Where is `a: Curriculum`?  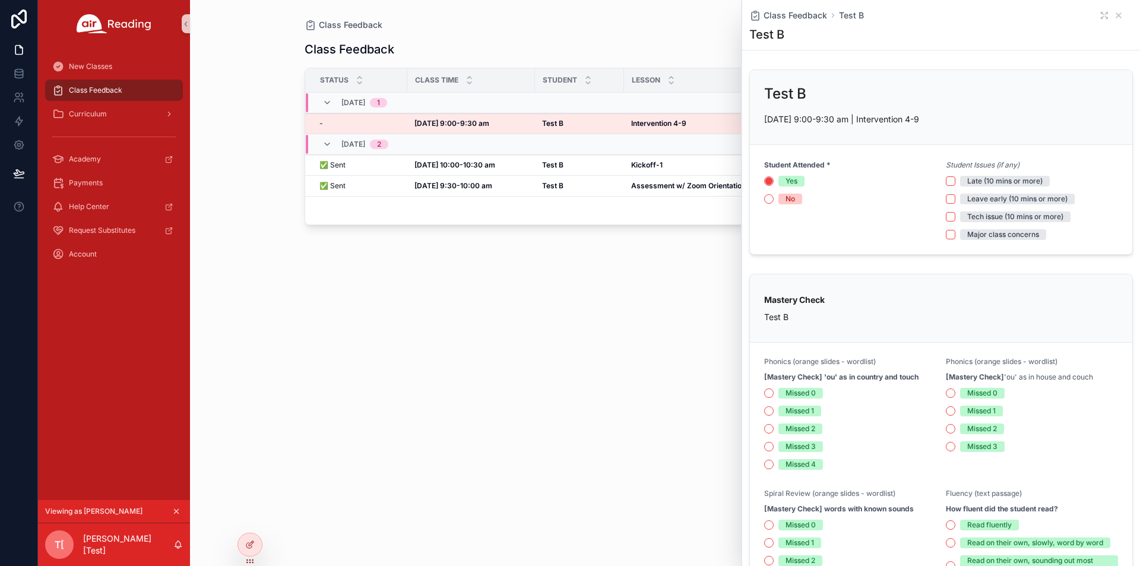
a: Curriculum is located at coordinates (114, 114).